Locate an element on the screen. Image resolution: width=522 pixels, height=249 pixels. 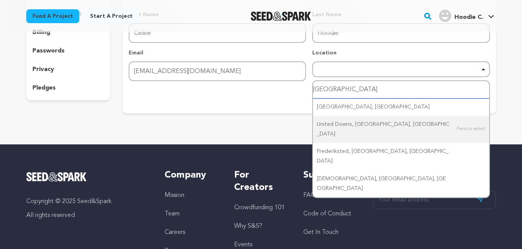
a: Crowdfunding 101 is located at coordinates (259, 208).